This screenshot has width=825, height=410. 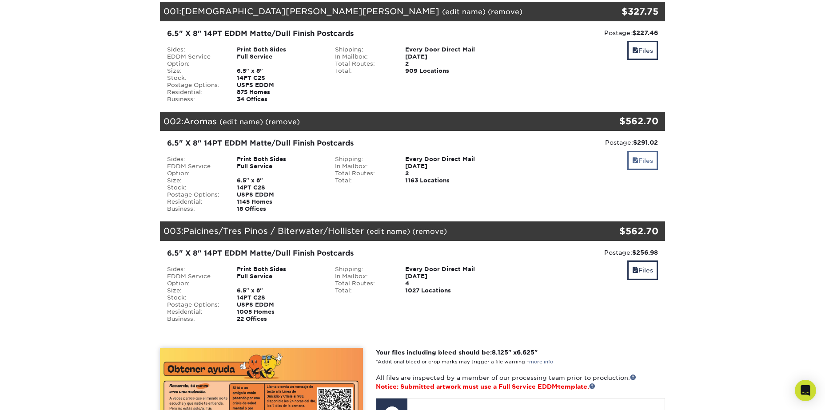 What do you see at coordinates (279, 319) in the screenshot?
I see `div: 22 Offices` at bounding box center [279, 319].